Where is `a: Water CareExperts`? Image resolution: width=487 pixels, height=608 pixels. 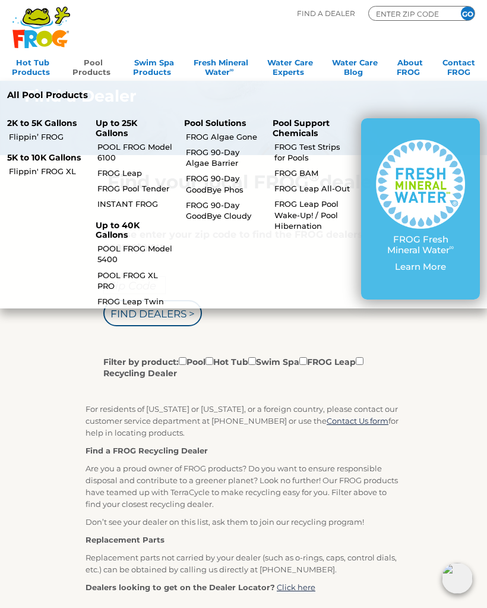 a: Water CareExperts is located at coordinates (290, 66).